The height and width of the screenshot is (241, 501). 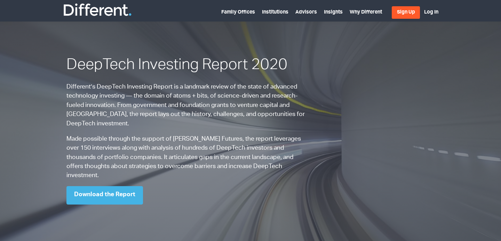 What do you see at coordinates (105, 195) in the screenshot?
I see `a: Download the Report` at bounding box center [105, 195].